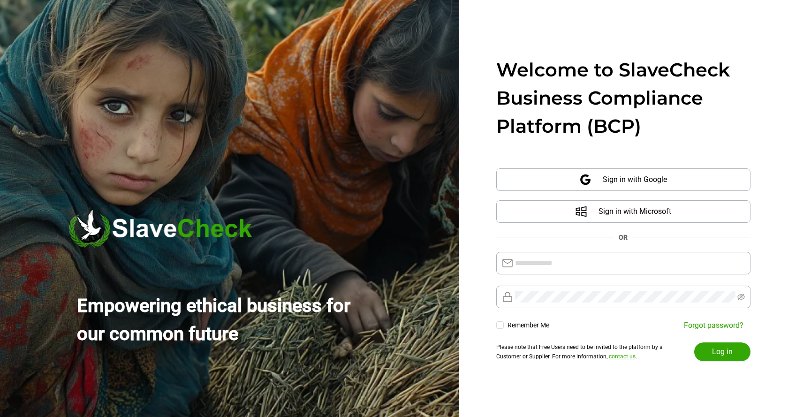  What do you see at coordinates (622, 356) in the screenshot?
I see `a: contact us` at bounding box center [622, 356].